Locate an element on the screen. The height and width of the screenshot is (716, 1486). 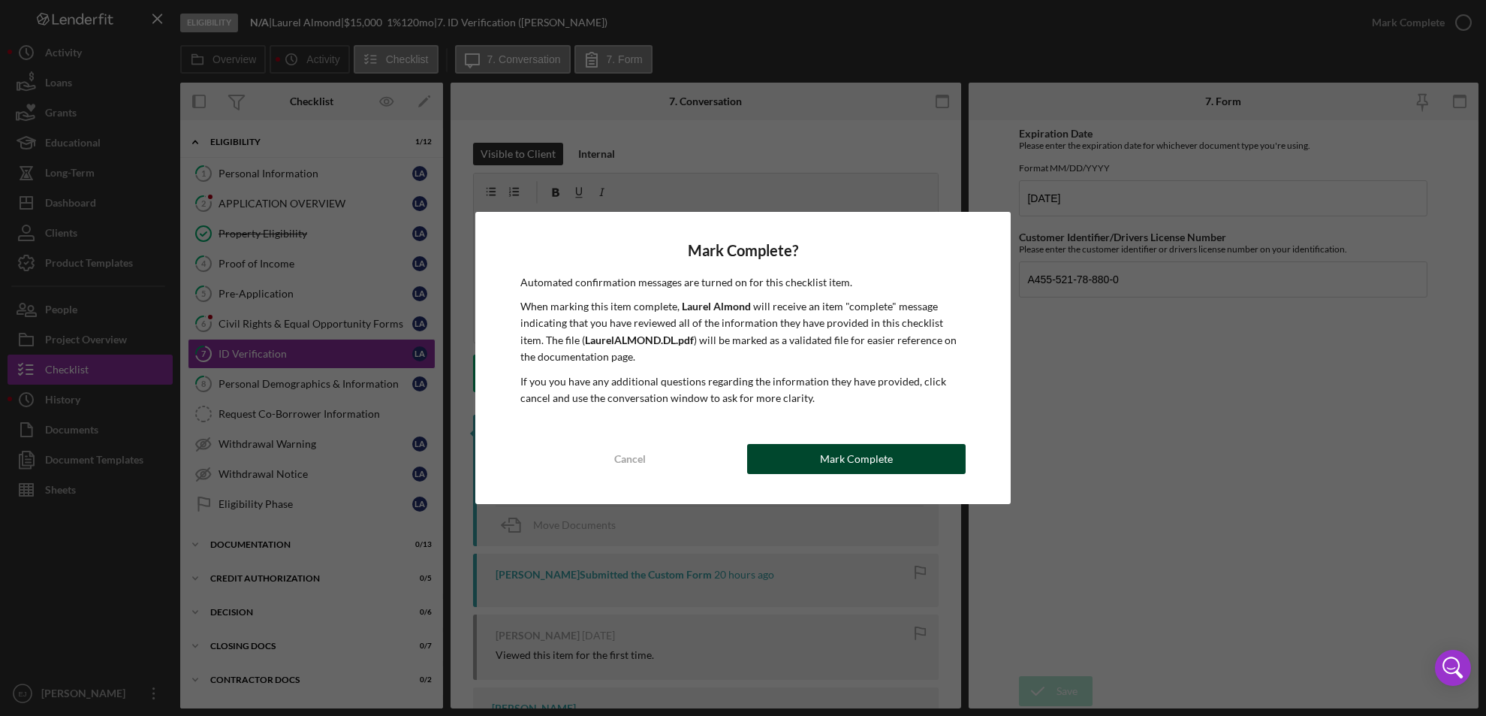
div: Cancel is located at coordinates (630, 459).